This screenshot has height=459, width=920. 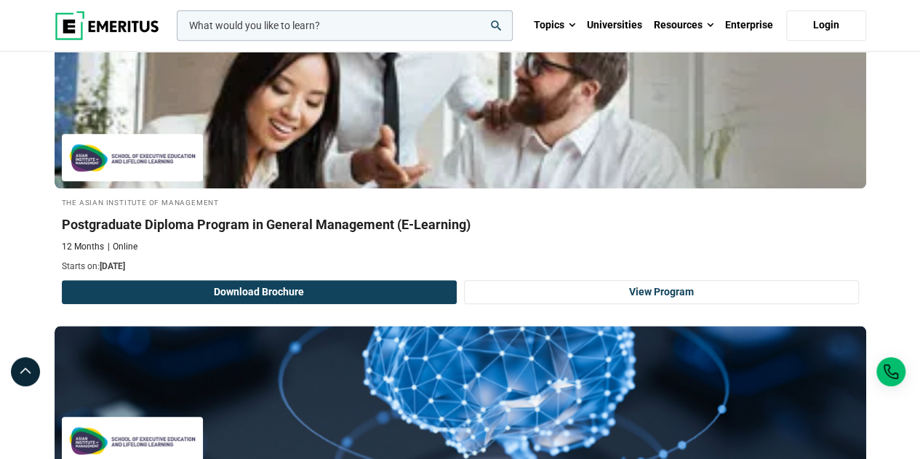 What do you see at coordinates (460, 201) in the screenshot?
I see `h4: The Asian Institute of Management` at bounding box center [460, 201].